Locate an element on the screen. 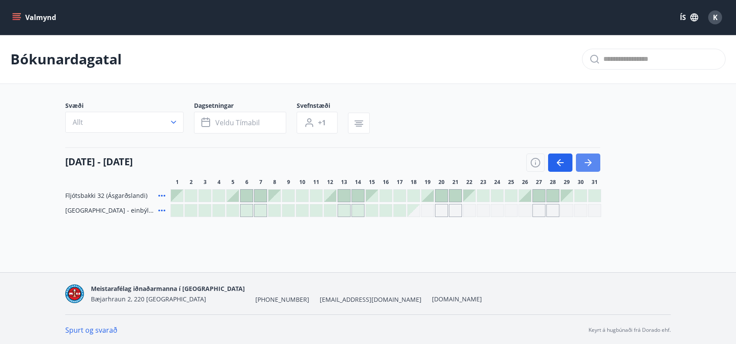  span: 4 is located at coordinates (219, 182).